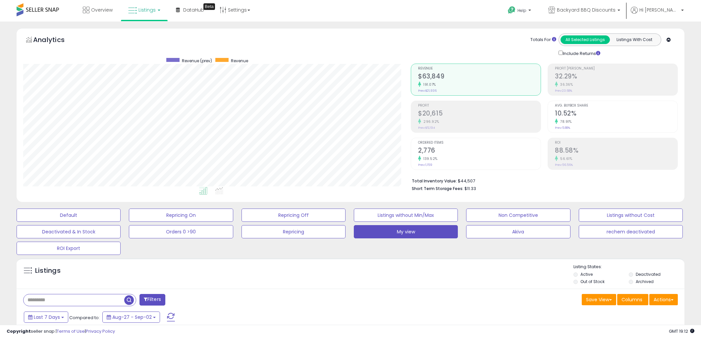 The height and width of the screenshot is (338, 701). I want to click on div: Tooltip anchor, so click(209, 7).